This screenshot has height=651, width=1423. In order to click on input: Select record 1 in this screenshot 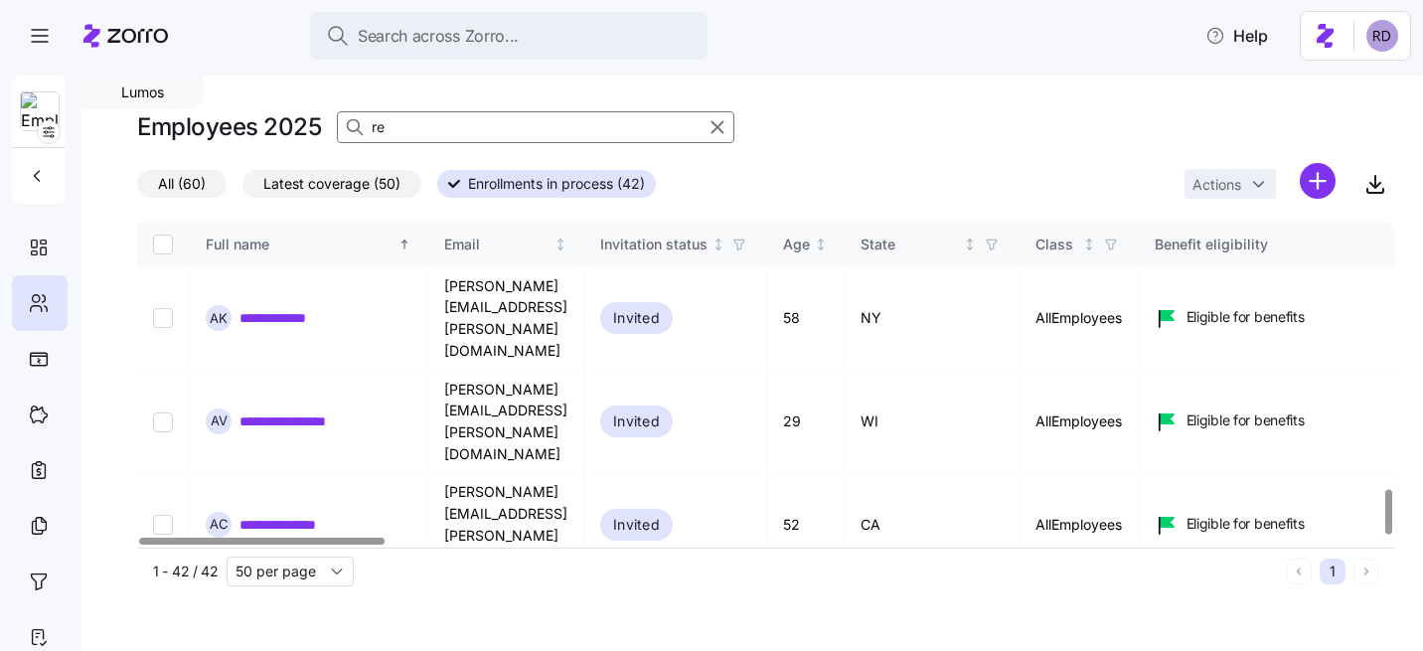, I will do `click(163, 318)`.